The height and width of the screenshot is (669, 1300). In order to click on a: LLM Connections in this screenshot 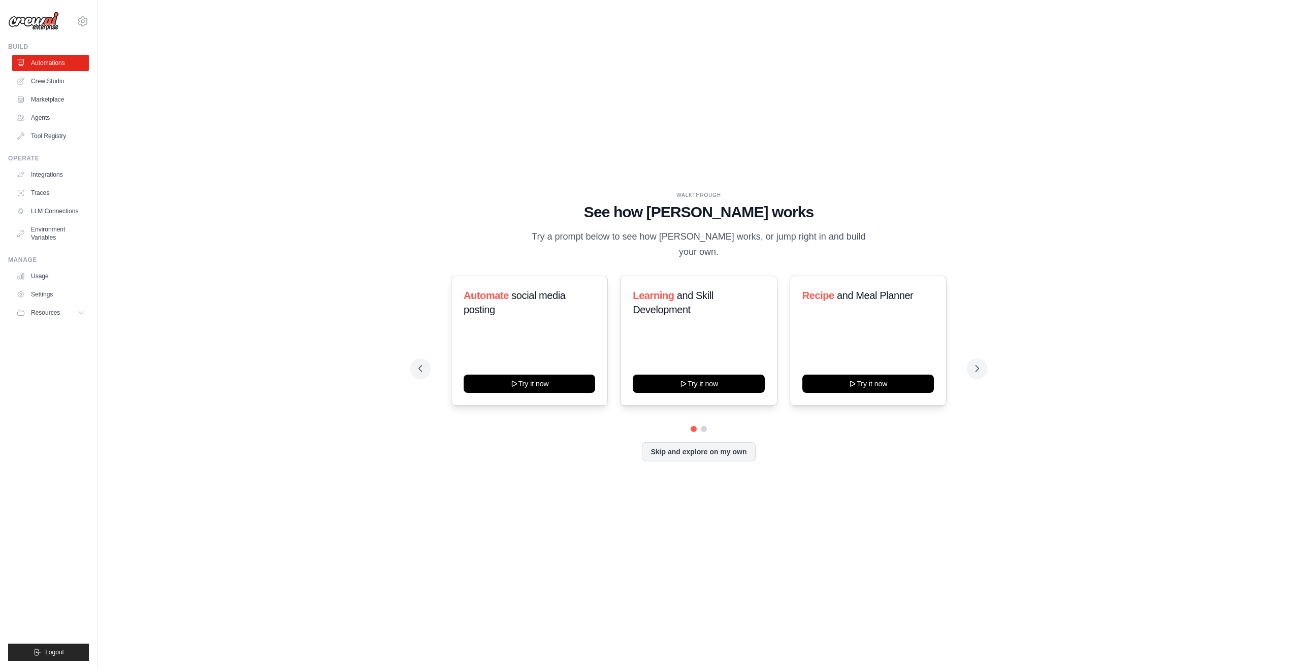, I will do `click(50, 211)`.